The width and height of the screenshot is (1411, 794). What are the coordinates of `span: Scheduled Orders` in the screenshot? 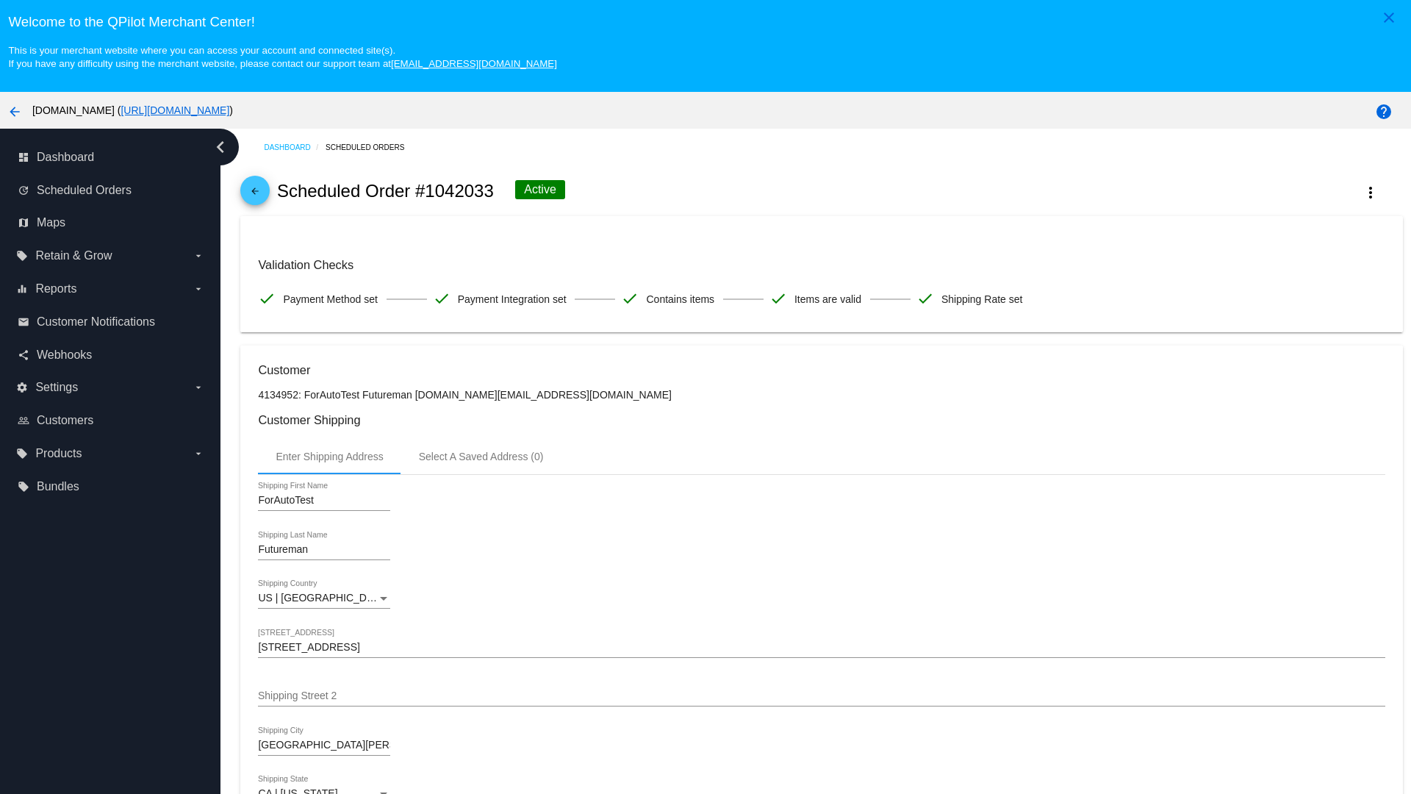 It's located at (84, 190).